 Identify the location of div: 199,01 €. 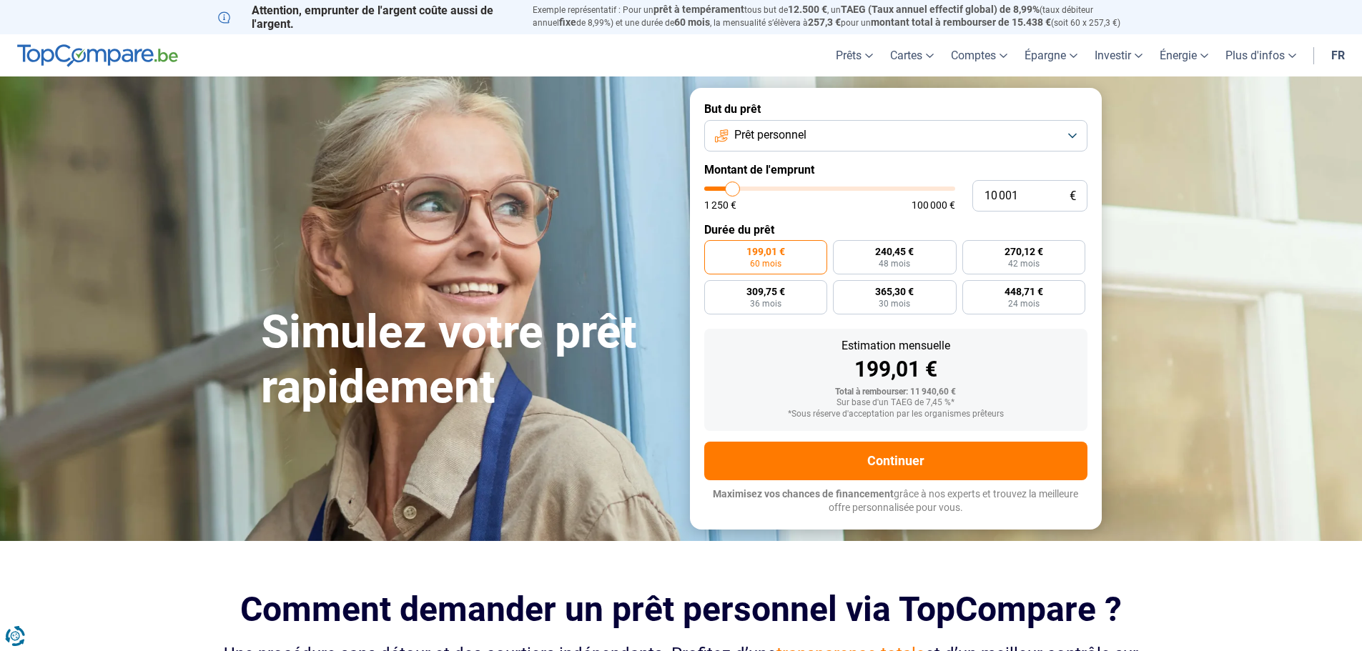
(896, 370).